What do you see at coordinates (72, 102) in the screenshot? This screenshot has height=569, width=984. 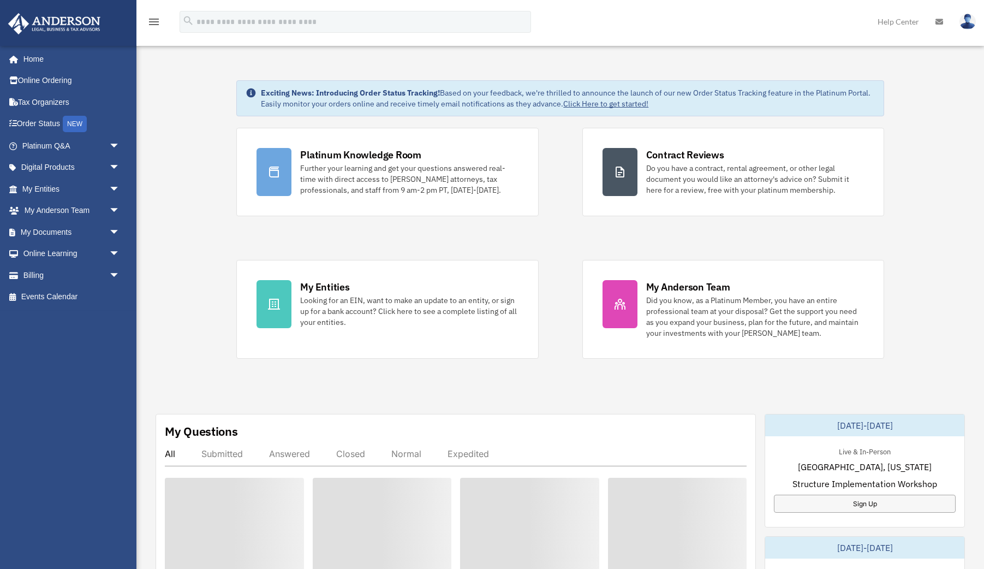 I see `a: Tax Organizers` at bounding box center [72, 102].